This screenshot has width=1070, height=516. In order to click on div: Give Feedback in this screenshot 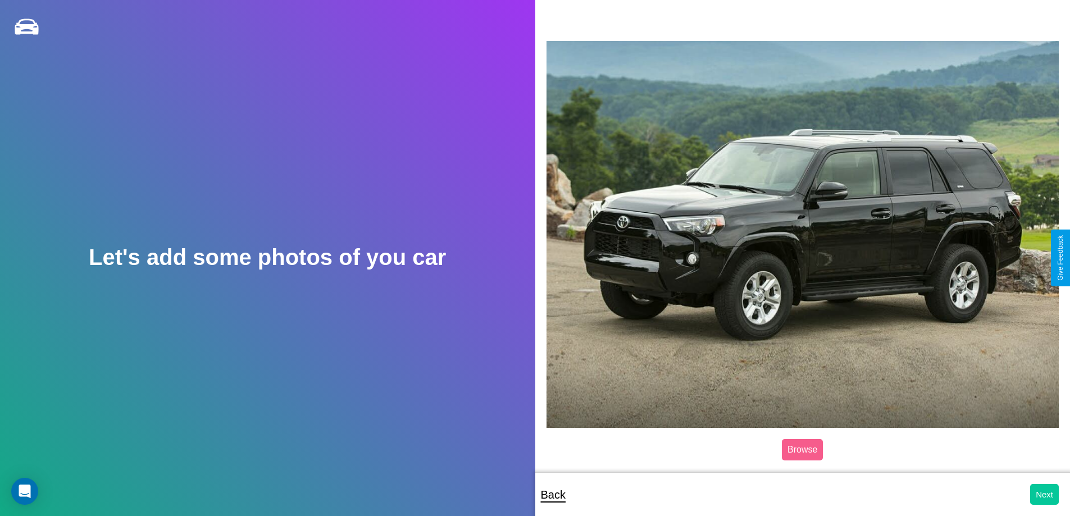, I will do `click(1061, 258)`.